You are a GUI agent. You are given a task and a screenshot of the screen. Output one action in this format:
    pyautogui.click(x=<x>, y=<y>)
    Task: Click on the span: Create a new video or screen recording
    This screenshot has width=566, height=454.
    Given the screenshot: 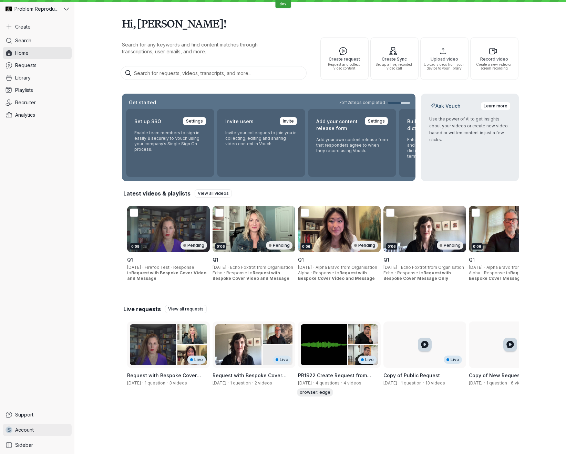 What is the action you would take?
    pyautogui.click(x=494, y=66)
    